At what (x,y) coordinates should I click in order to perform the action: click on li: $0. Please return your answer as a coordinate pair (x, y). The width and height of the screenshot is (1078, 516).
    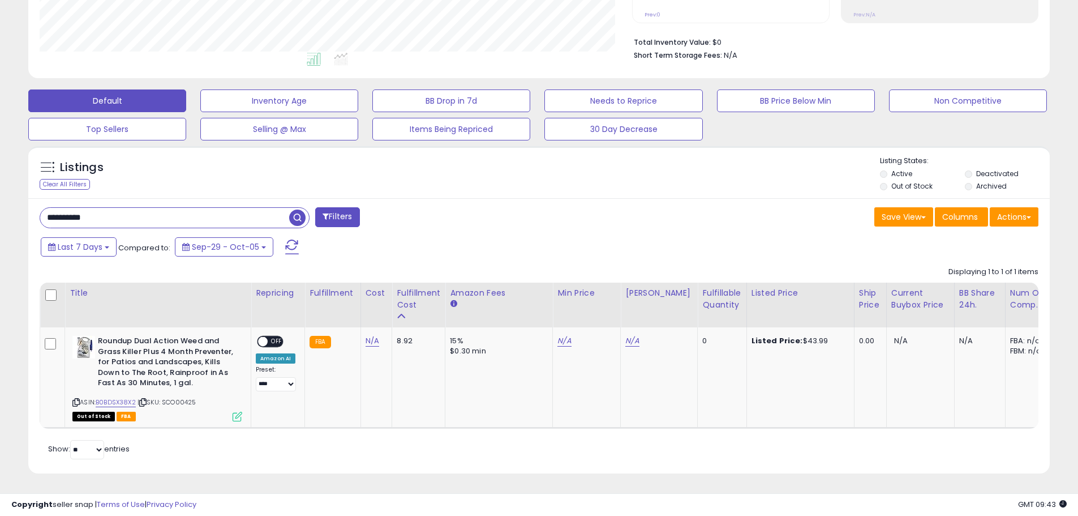
    Looking at the image, I should click on (832, 41).